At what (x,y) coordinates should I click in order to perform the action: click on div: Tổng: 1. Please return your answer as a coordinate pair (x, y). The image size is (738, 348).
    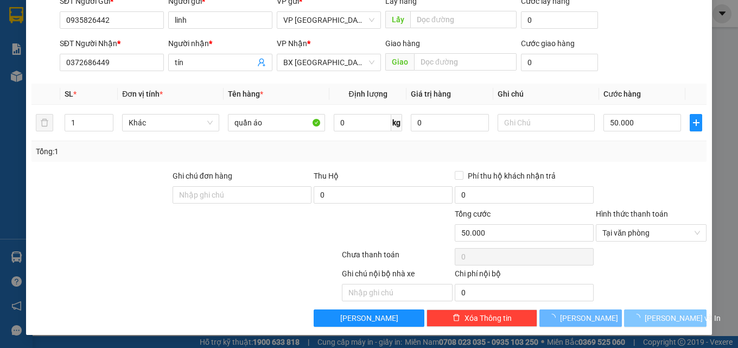
    Looking at the image, I should click on (161, 151).